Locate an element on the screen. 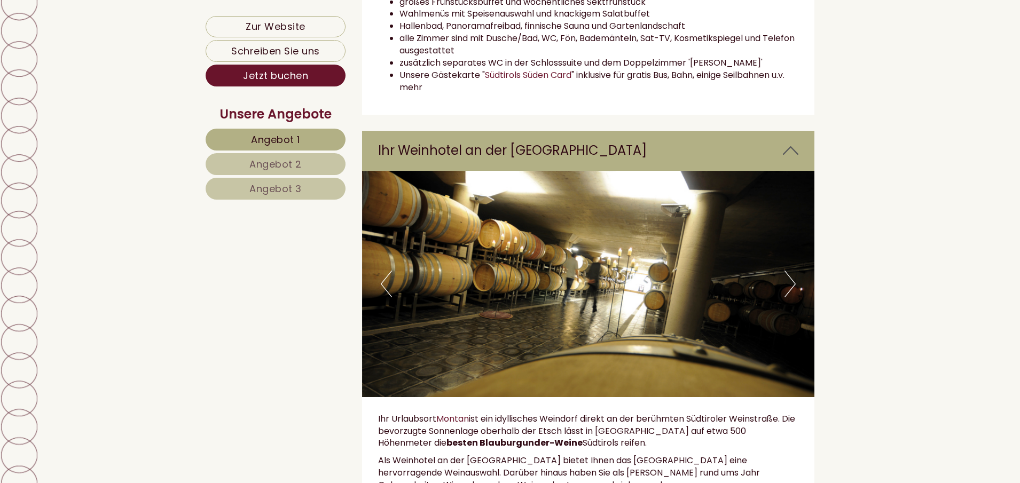  span: Angebot 2 is located at coordinates (275, 164).